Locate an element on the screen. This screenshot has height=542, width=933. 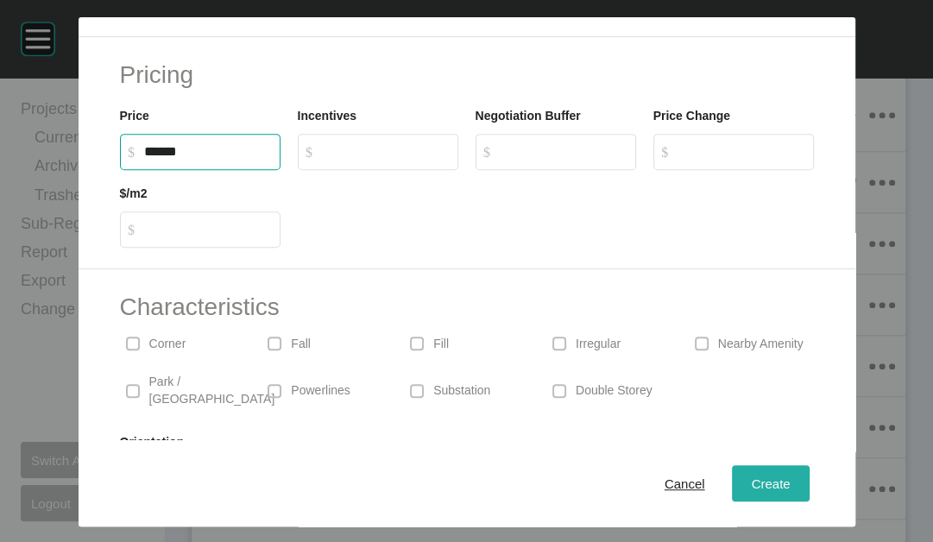
label: Price is located at coordinates (135, 116).